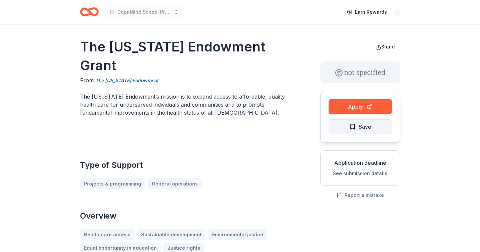  Describe the element at coordinates (184, 165) in the screenshot. I see `h2: Type of Support` at that location.